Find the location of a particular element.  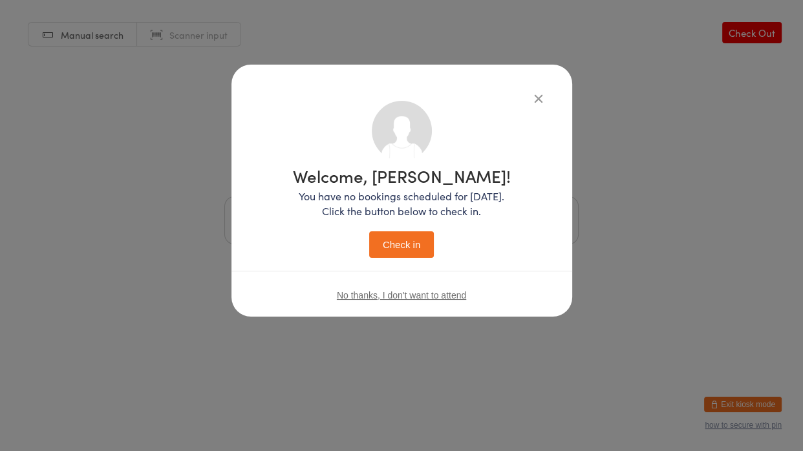

button: Check in is located at coordinates (402, 244).